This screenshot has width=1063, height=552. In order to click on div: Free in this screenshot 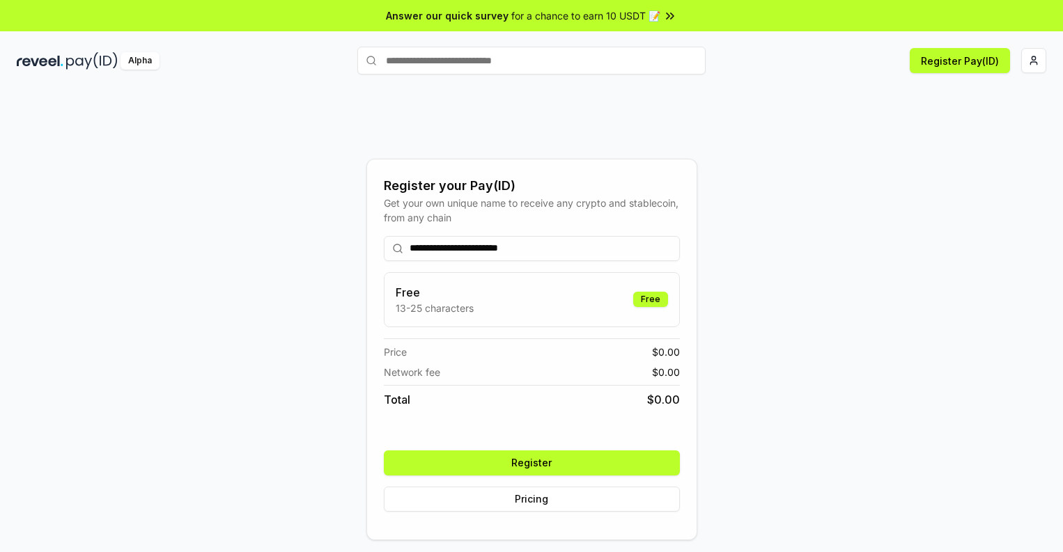, I will do `click(651, 299)`.